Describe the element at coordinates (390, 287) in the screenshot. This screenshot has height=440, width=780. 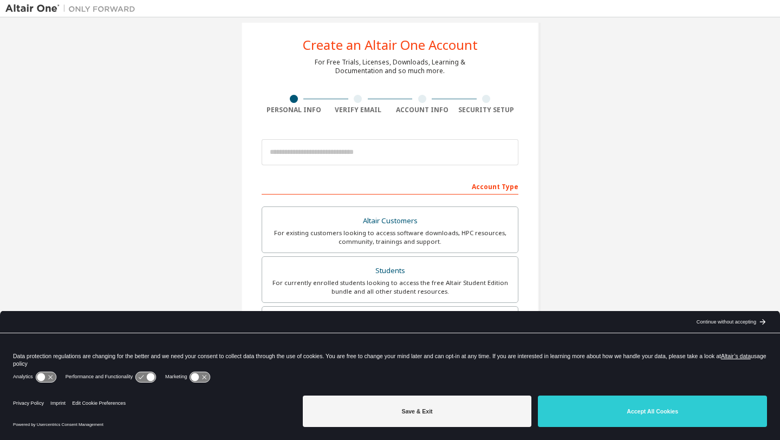
I see `div: For currently enrolled students looking to access the free Altair Student Edition bundle and all ...` at that location.